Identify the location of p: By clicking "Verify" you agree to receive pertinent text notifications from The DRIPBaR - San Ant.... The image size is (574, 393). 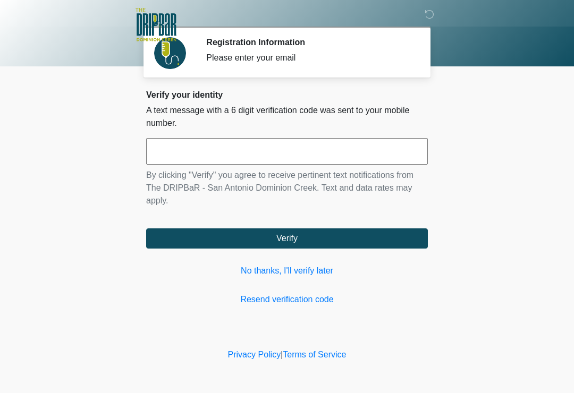
(287, 188).